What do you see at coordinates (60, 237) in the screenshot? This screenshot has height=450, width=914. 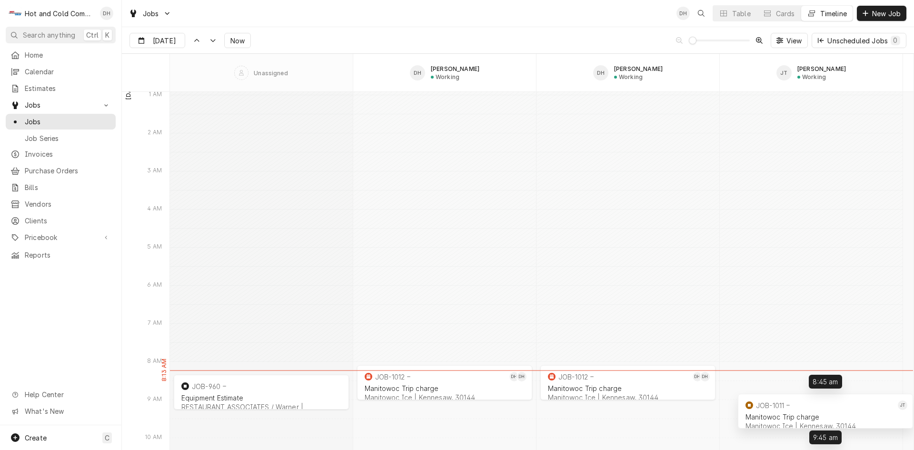 I see `span: Pricebook` at bounding box center [60, 237].